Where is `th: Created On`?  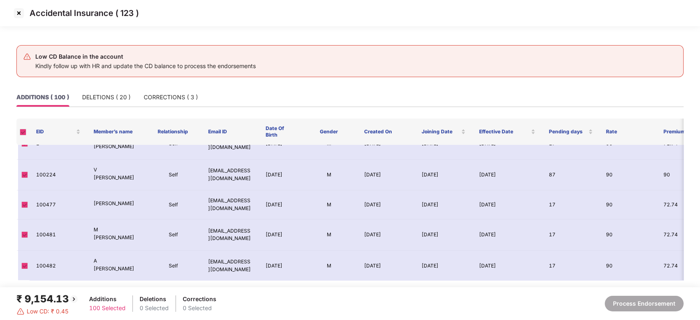
th: Created On is located at coordinates (387, 132).